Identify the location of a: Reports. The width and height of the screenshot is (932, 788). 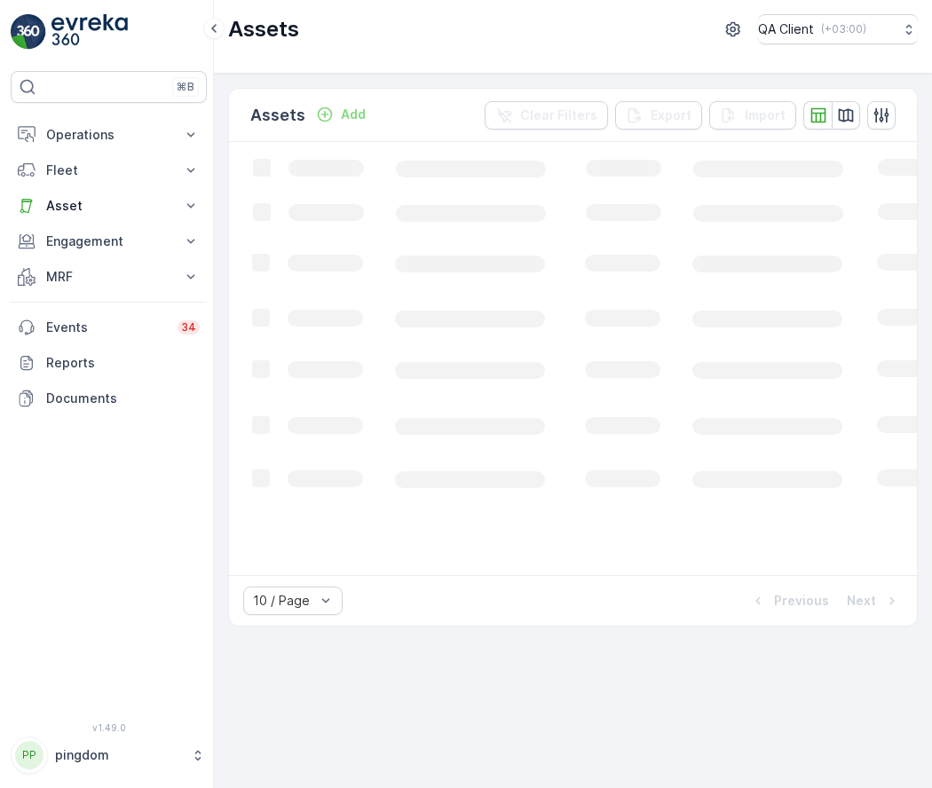
(108, 363).